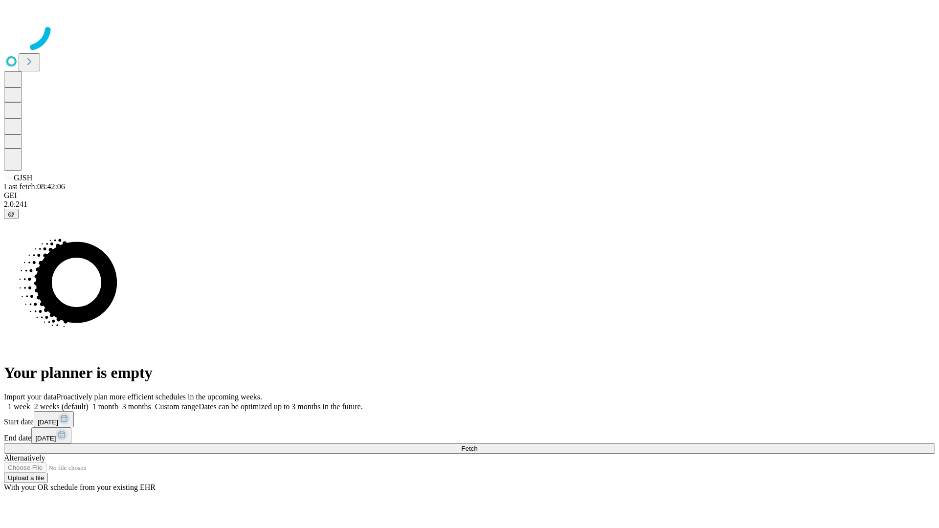  I want to click on span: Alternatively, so click(24, 458).